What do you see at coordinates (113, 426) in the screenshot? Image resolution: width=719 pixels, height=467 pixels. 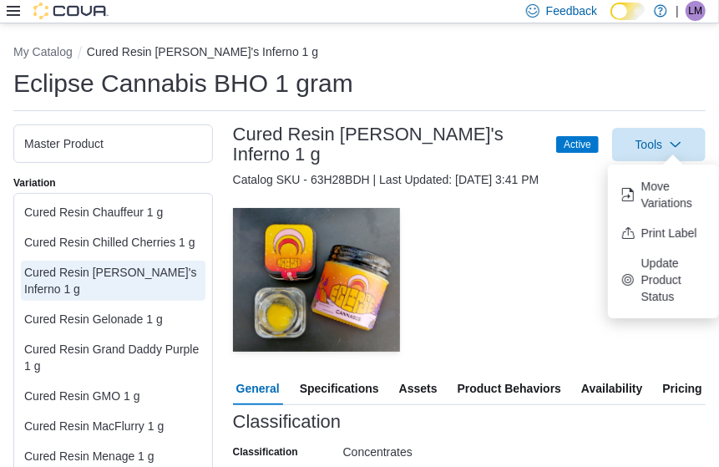 I see `div: Cured Resin MacFlurry 1 g` at bounding box center [113, 426].